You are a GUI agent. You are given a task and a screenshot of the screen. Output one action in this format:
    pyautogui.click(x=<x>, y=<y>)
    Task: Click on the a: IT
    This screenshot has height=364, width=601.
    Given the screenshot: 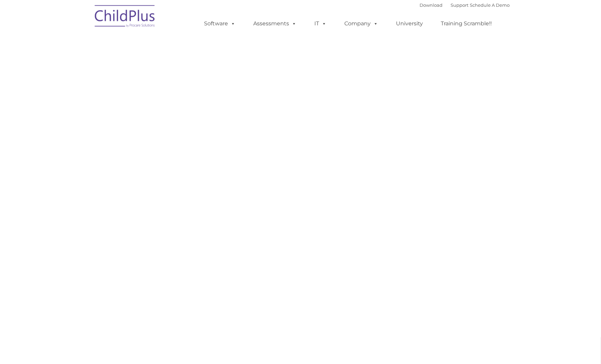 What is the action you would take?
    pyautogui.click(x=320, y=24)
    